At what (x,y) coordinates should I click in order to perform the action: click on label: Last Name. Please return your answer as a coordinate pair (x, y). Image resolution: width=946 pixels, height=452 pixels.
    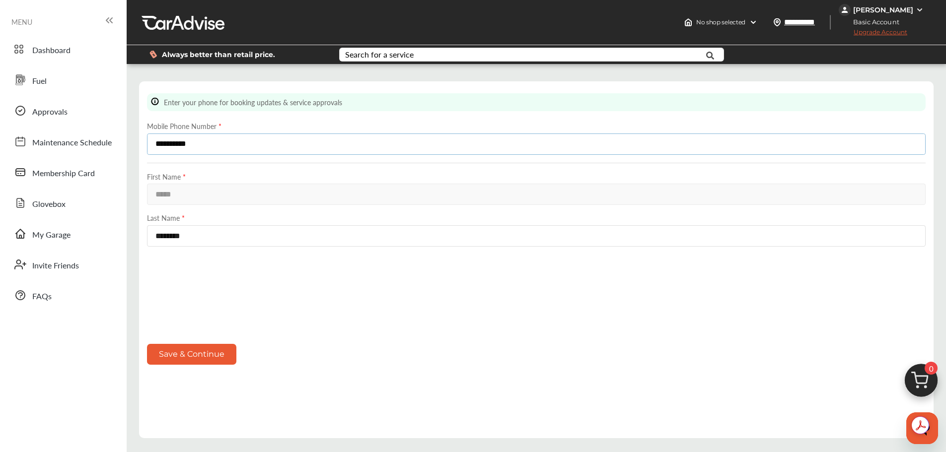
    Looking at the image, I should click on (536, 218).